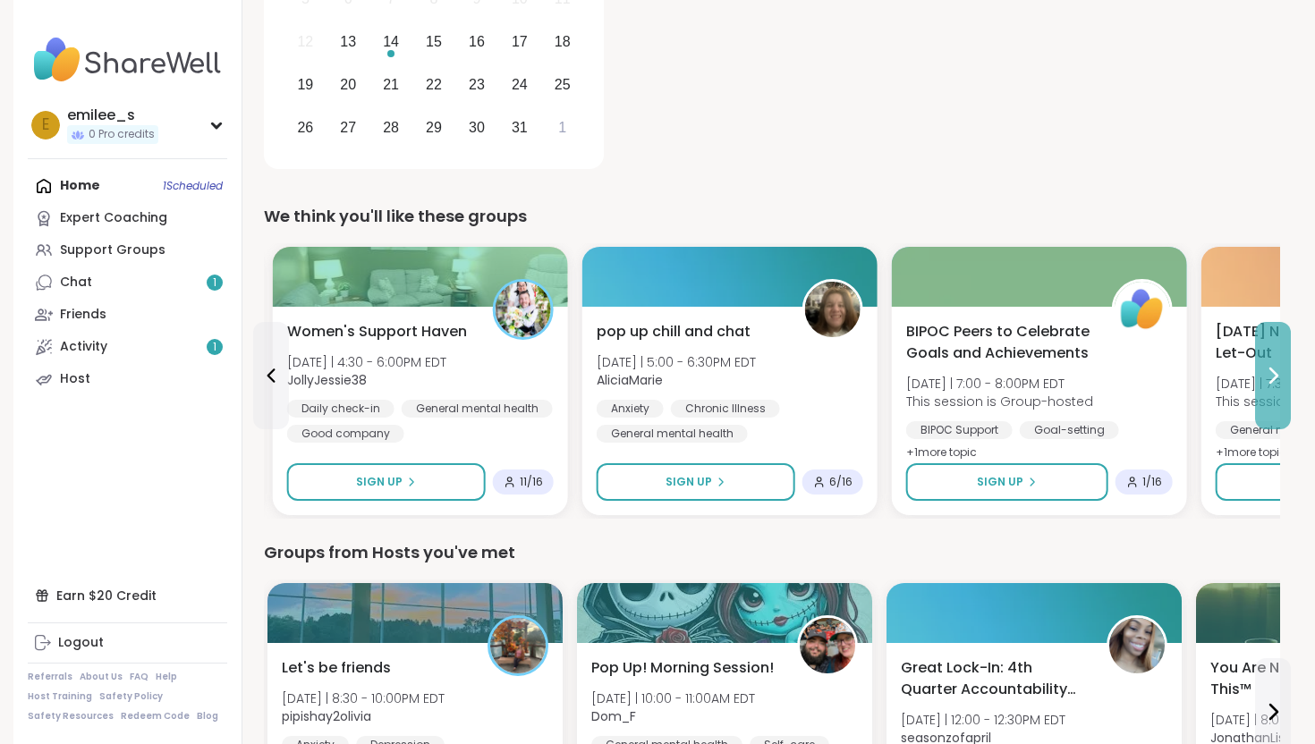  Describe the element at coordinates (523, 309) in the screenshot. I see `img: JollyJessie38` at that location.